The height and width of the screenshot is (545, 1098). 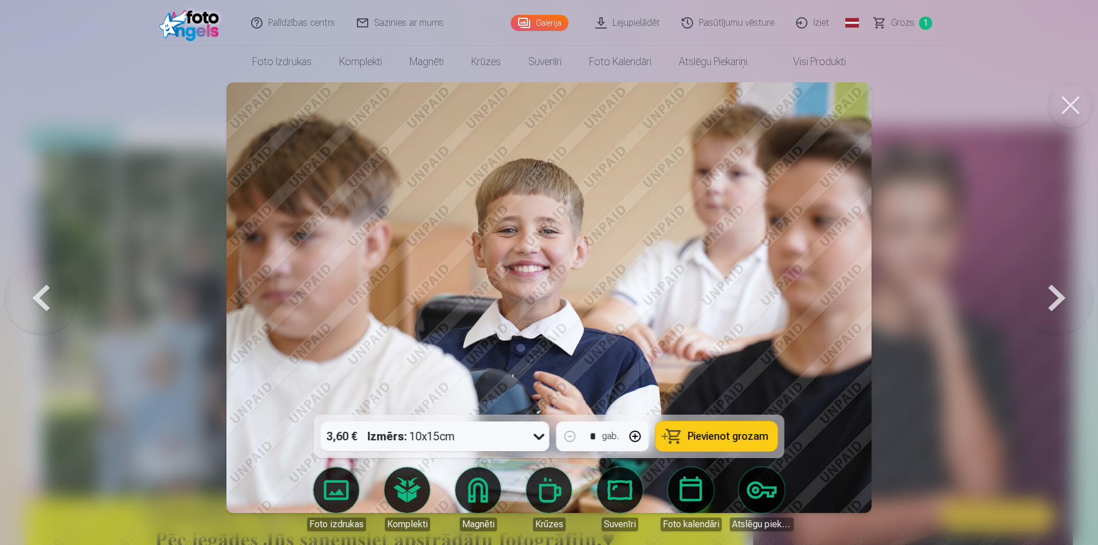 I want to click on img: /fa1, so click(x=192, y=23).